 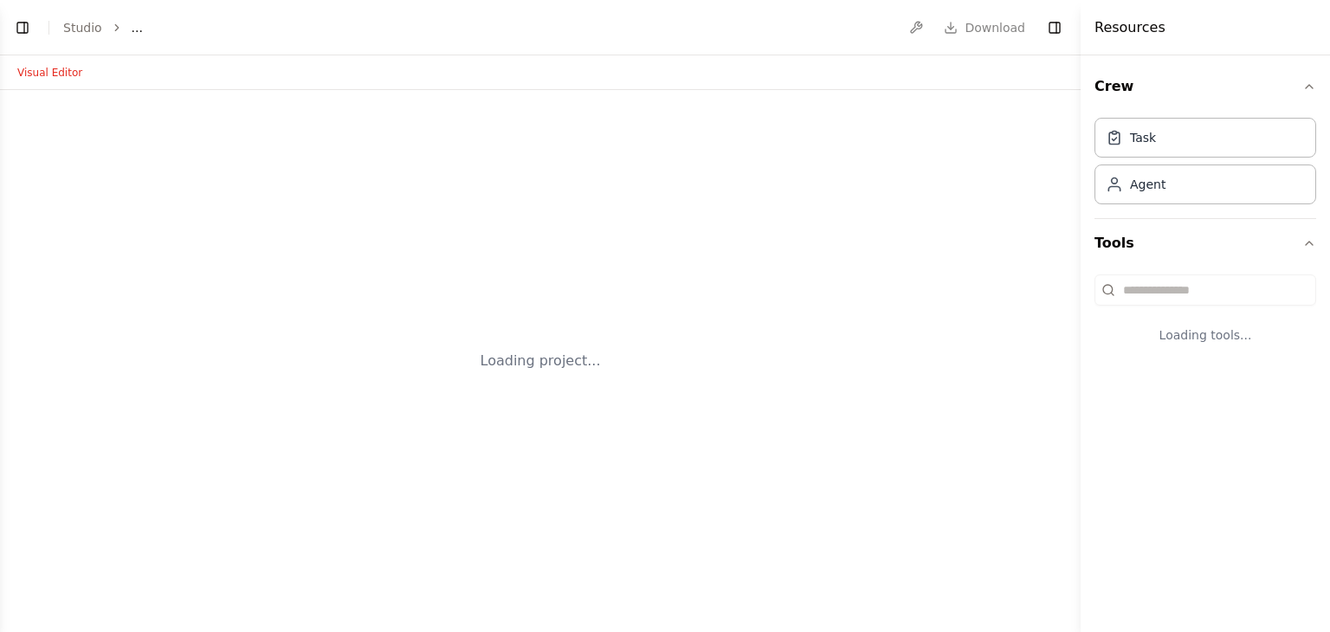 I want to click on button: Visual Editor, so click(x=49, y=73).